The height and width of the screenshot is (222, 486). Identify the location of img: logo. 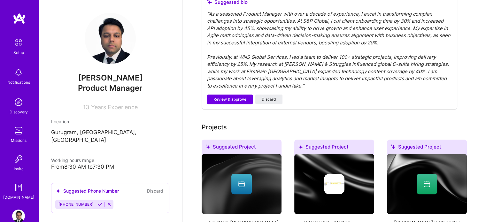
(19, 19).